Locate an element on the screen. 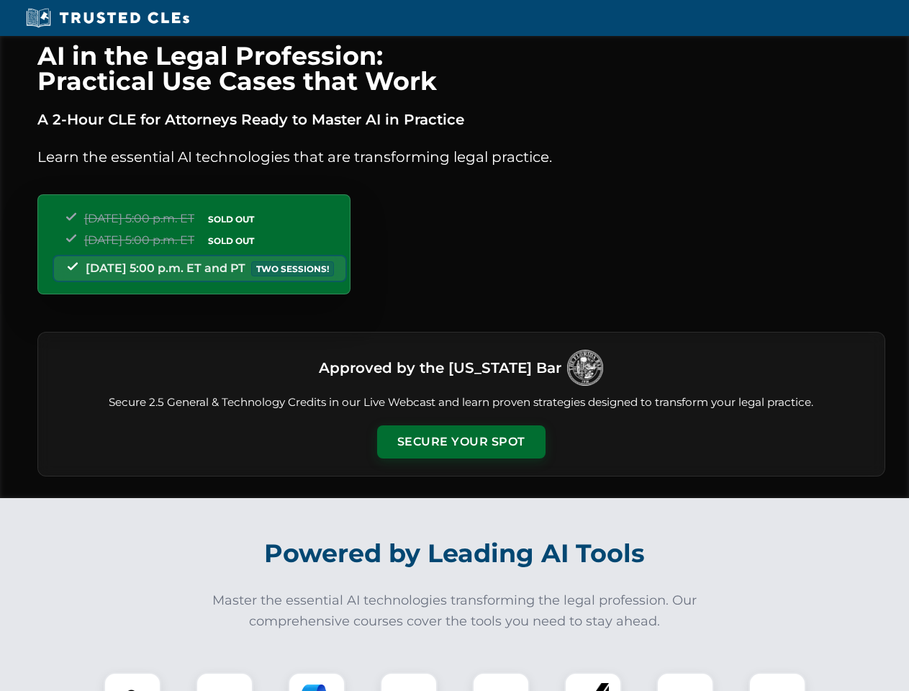 The image size is (909, 691). p: Learn the essential AI technologies that are transforming legal practice. is located at coordinates (461, 157).